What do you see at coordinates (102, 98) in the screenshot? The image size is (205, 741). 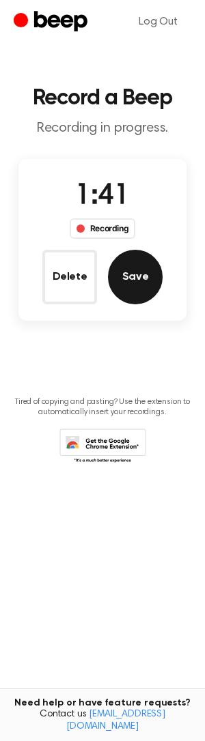 I see `h1: Record a Beep` at bounding box center [102, 98].